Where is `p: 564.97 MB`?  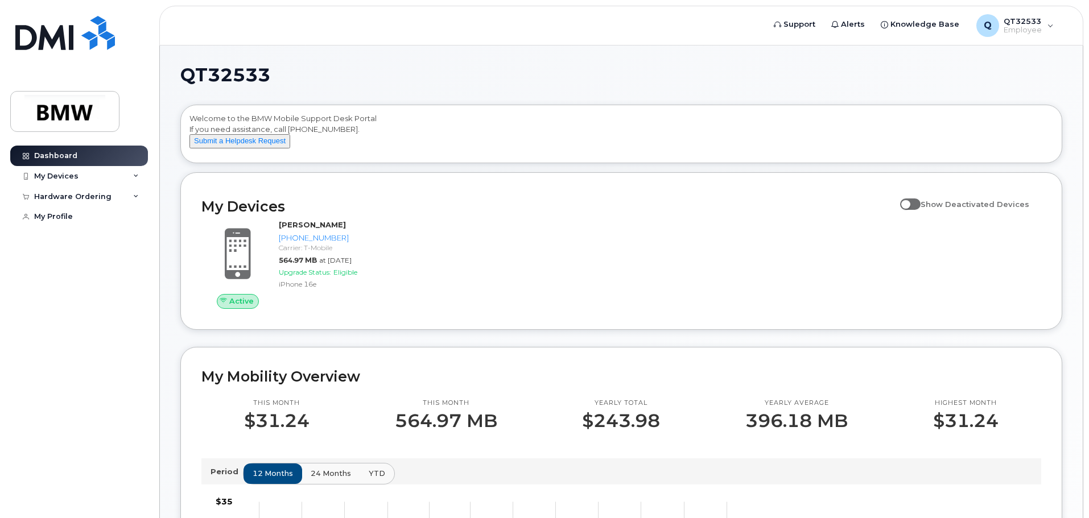 p: 564.97 MB is located at coordinates (446, 421).